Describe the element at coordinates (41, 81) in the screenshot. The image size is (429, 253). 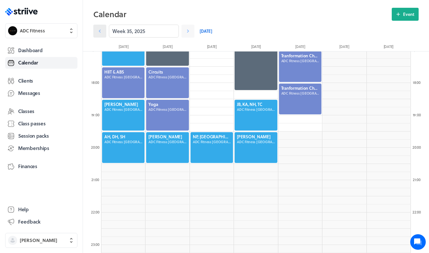
I see `a: Clients` at that location.